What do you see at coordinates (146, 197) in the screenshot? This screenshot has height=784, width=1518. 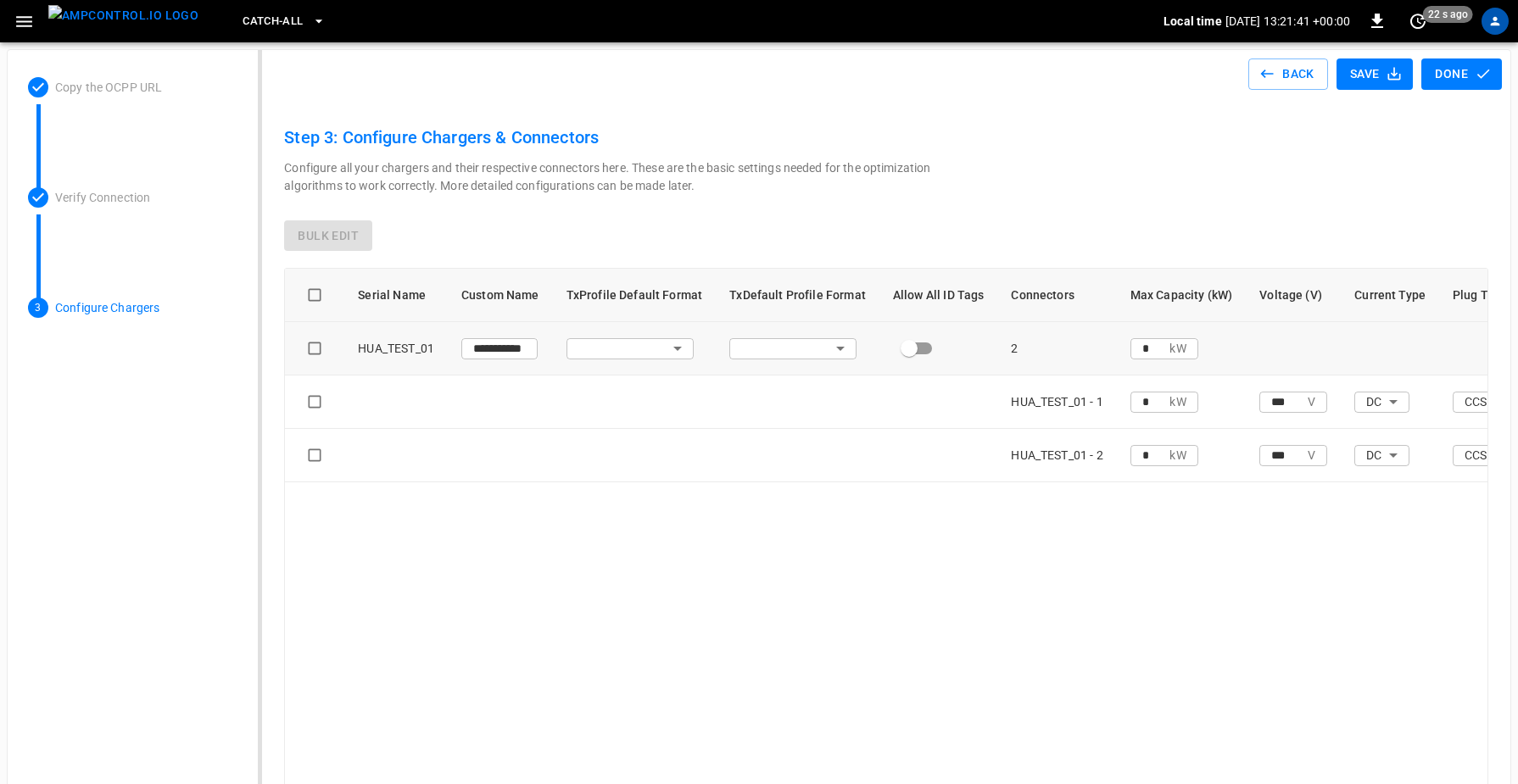 I see `p: Verify Connection` at bounding box center [146, 197].